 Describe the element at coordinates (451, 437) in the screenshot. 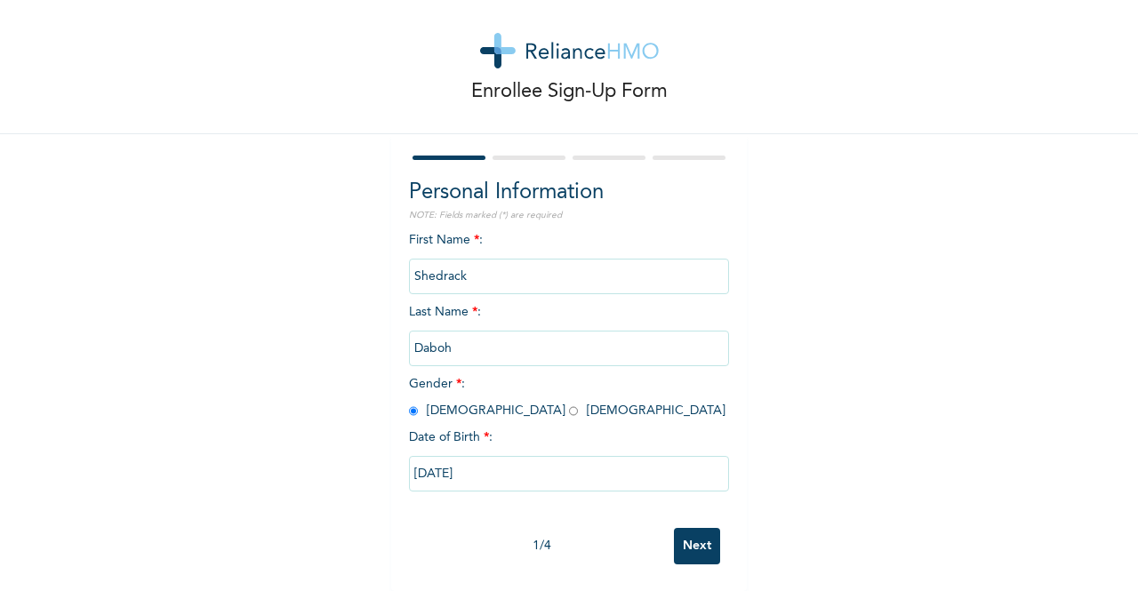

I see `span: Date of Birth :` at that location.